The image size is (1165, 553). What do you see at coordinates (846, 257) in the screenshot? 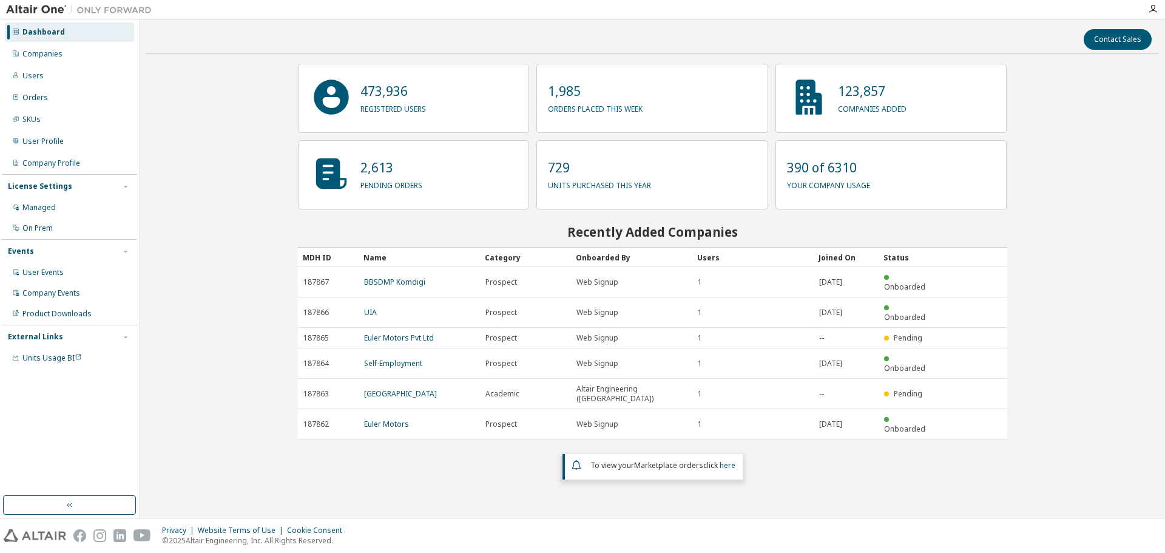
I see `div: Joined On` at bounding box center [846, 257].